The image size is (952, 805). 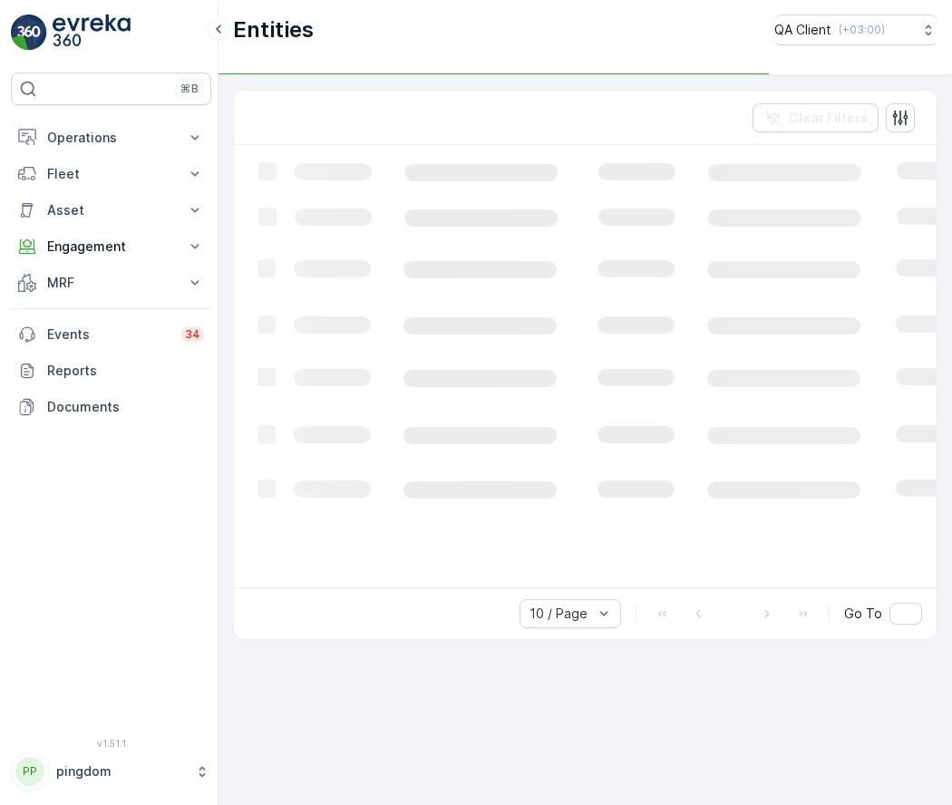 What do you see at coordinates (111, 334) in the screenshot?
I see `a: Events34` at bounding box center [111, 334].